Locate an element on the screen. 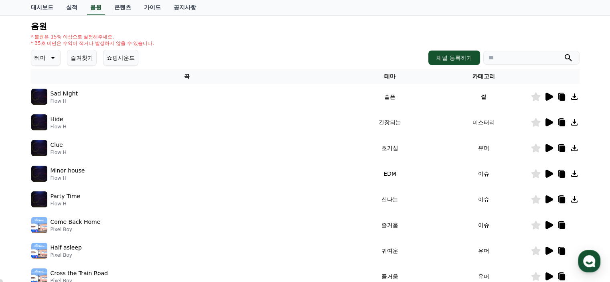 Image resolution: width=610 pixels, height=282 pixels. p: Come Back Home is located at coordinates (75, 222).